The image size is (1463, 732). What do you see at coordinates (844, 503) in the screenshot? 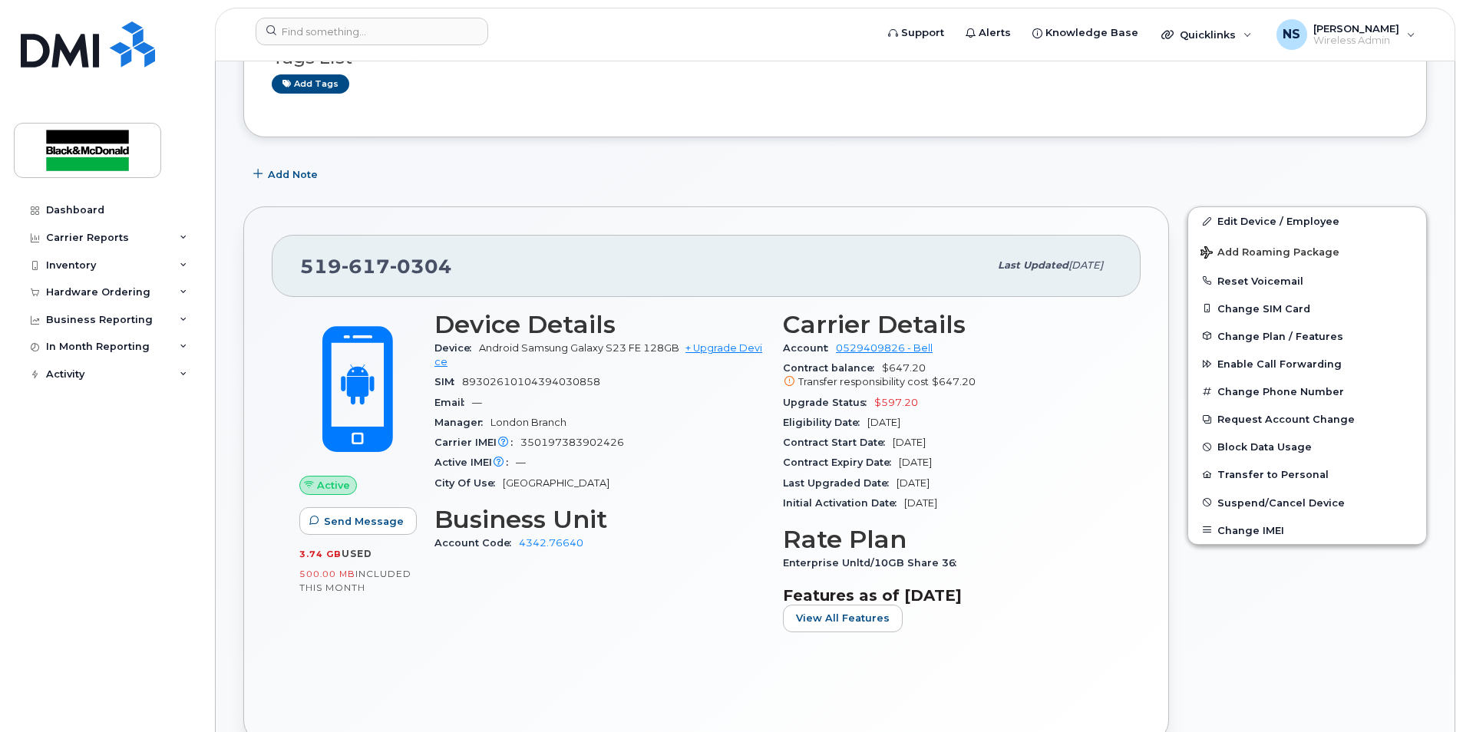
I see `span: Initial Activation Date` at bounding box center [844, 503].